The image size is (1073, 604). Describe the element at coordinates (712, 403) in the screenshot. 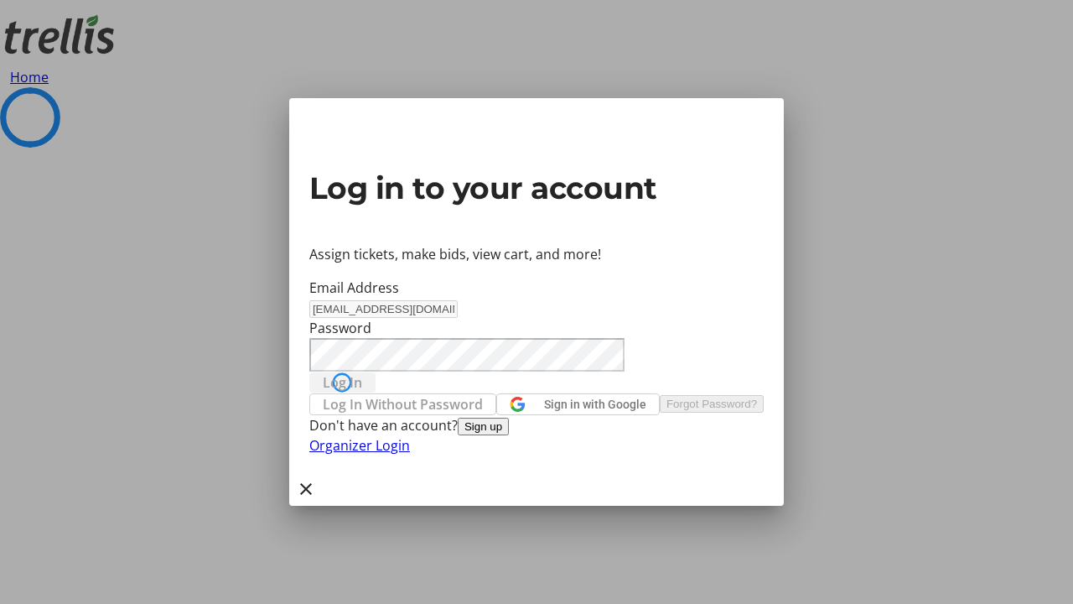

I see `button: Forgot Password?` at that location.